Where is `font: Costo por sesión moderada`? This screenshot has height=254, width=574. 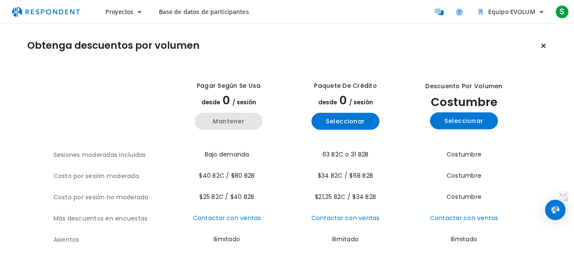 font: Costo por sesión moderada is located at coordinates (96, 176).